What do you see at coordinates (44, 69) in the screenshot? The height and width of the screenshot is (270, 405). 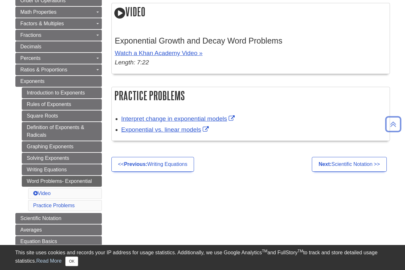 I see `span: Ratios & Proportions` at bounding box center [44, 69].